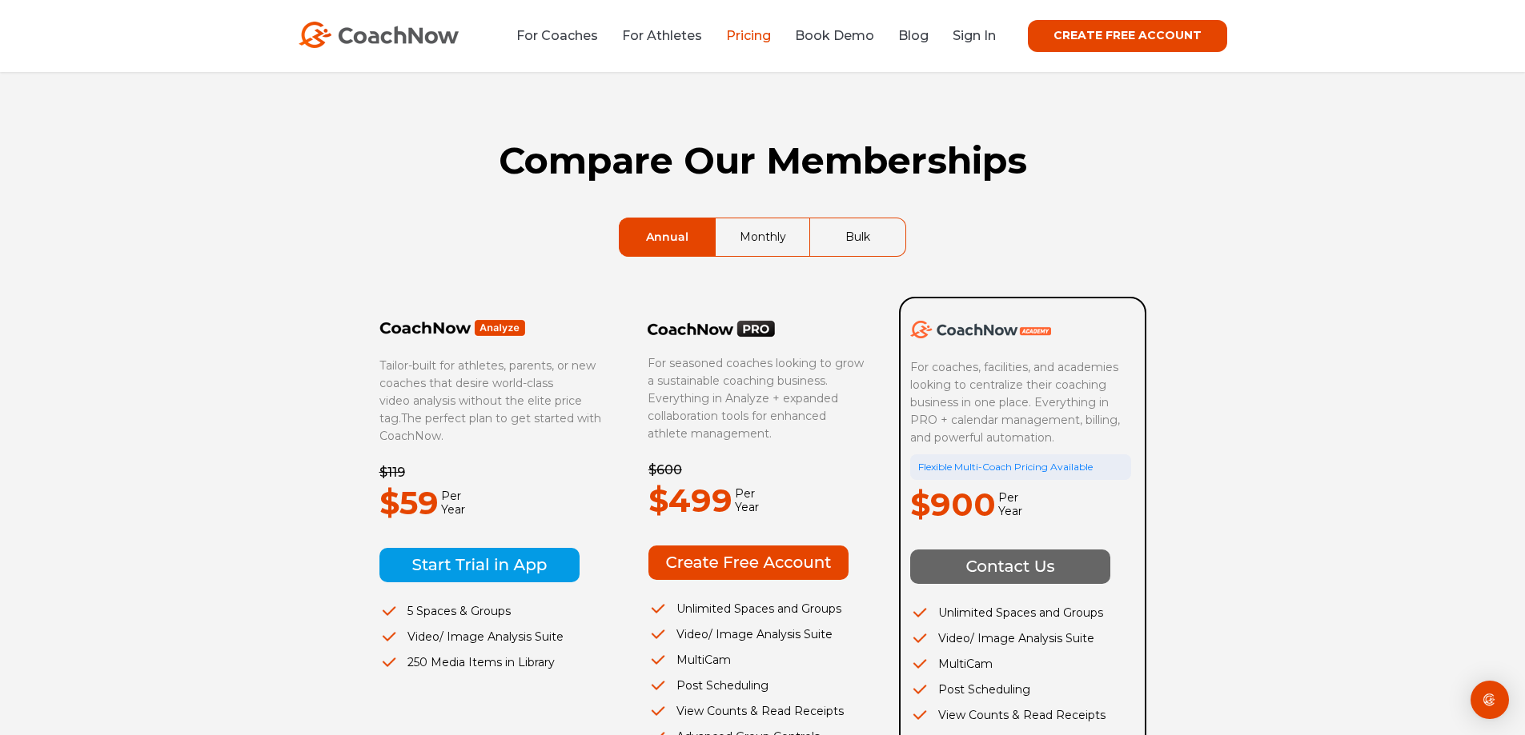  I want to click on li: 250 Media Items in Library, so click(490, 663).